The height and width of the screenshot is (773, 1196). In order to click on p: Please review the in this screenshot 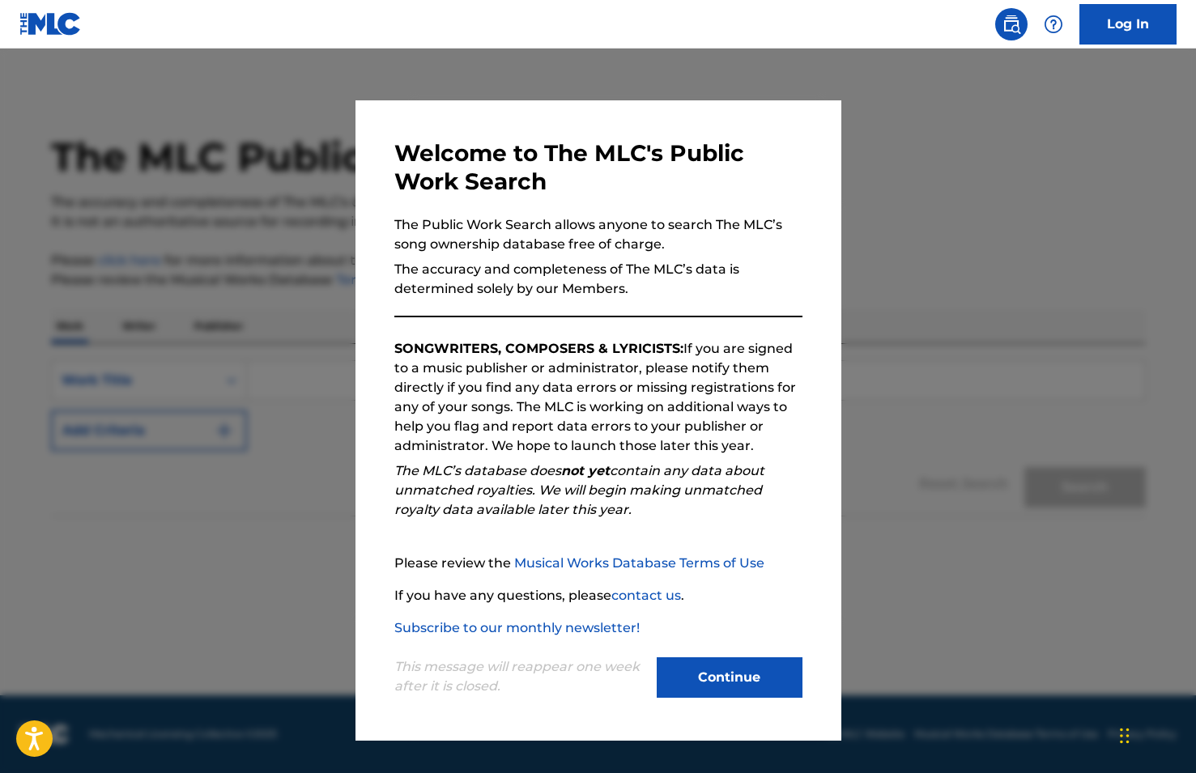, I will do `click(598, 564)`.